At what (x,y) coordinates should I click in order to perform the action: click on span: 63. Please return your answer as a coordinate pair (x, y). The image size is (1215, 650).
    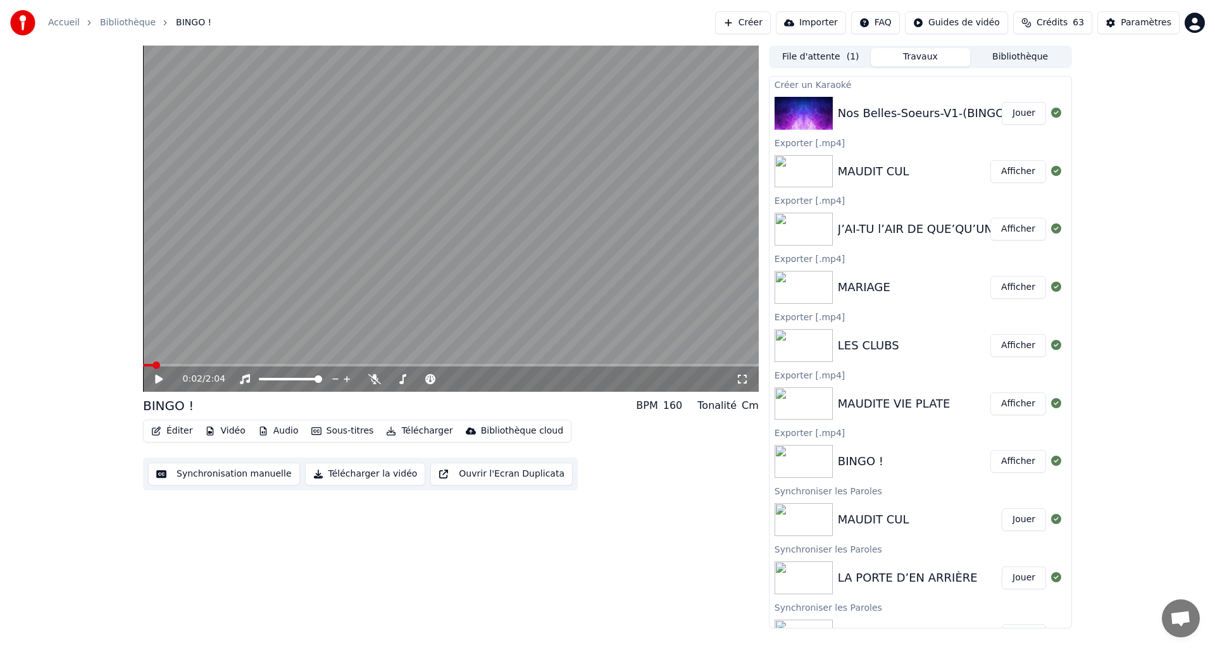
    Looking at the image, I should click on (1078, 23).